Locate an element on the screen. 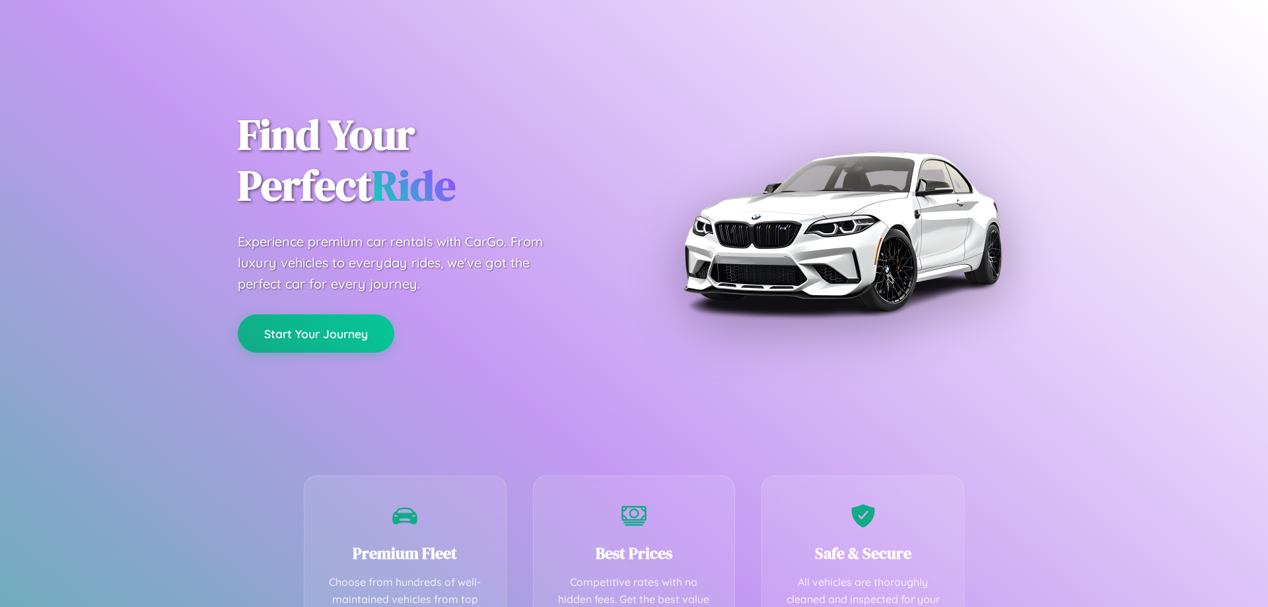  h1: Find Your Perfect is located at coordinates (426, 160).